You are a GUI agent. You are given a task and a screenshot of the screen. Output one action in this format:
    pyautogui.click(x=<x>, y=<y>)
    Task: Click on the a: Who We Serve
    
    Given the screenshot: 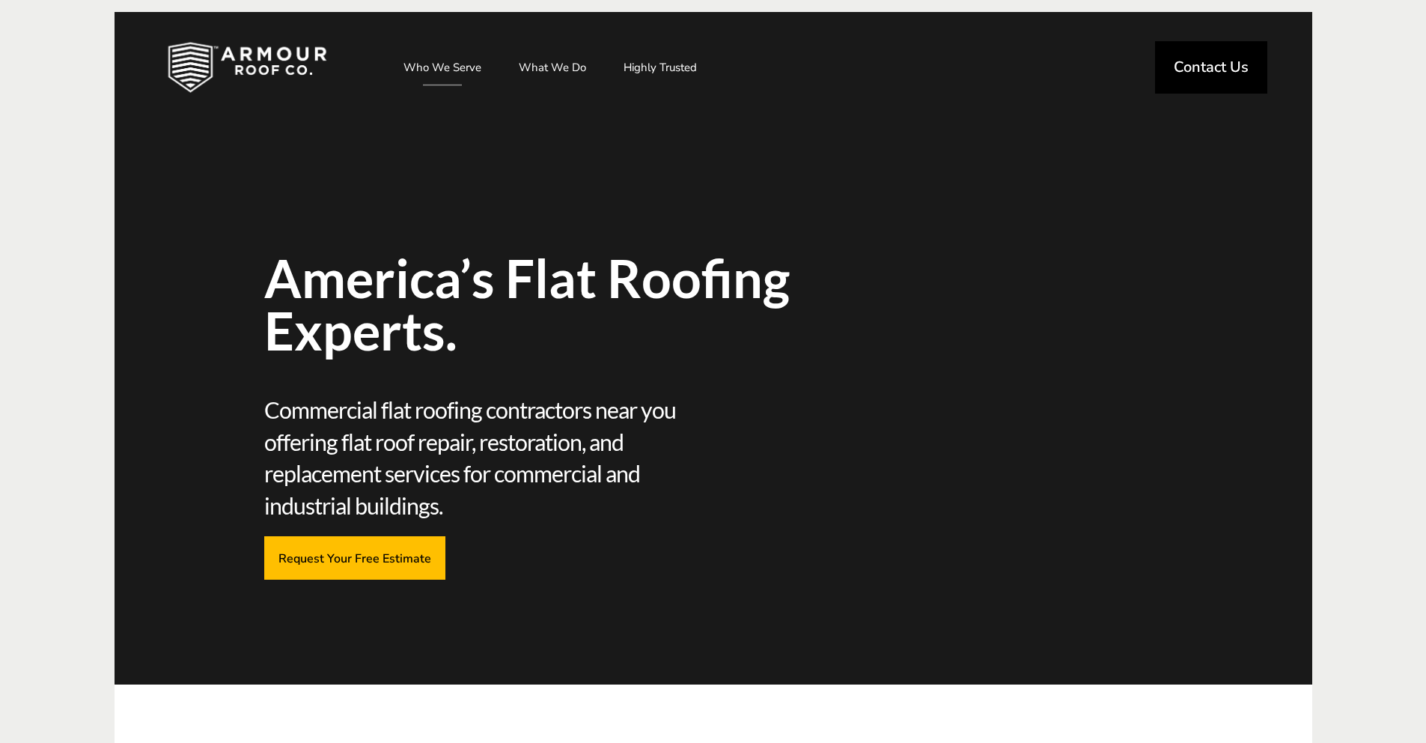 What is the action you would take?
    pyautogui.click(x=442, y=67)
    